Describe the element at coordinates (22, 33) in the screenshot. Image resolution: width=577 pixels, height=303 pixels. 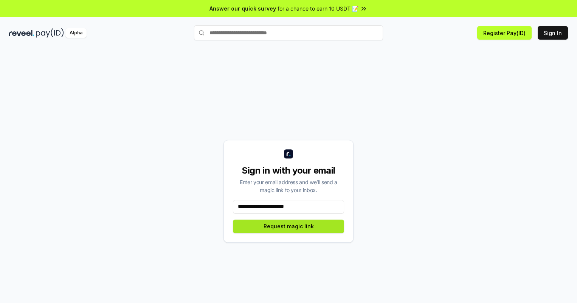
I see `img: reveel_dark` at that location.